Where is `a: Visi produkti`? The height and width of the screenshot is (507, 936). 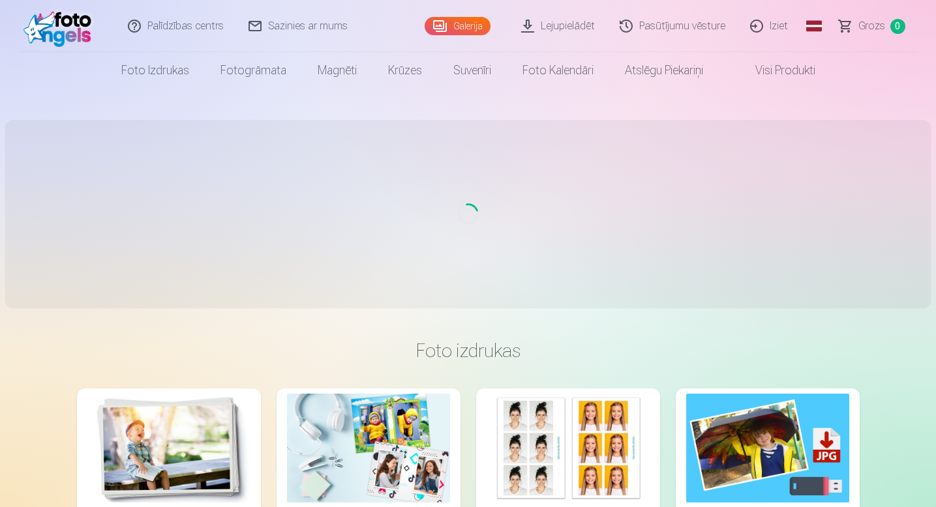 a: Visi produkti is located at coordinates (774, 70).